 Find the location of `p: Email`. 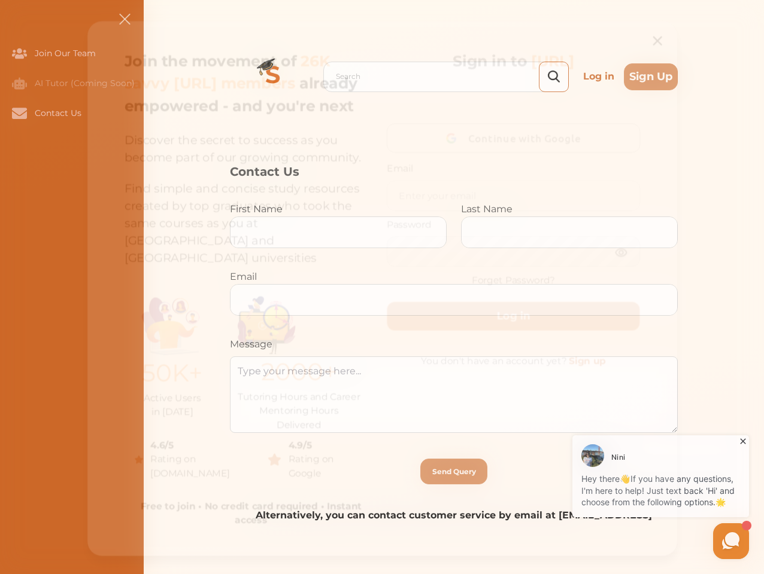

p: Email is located at coordinates (518, 165).